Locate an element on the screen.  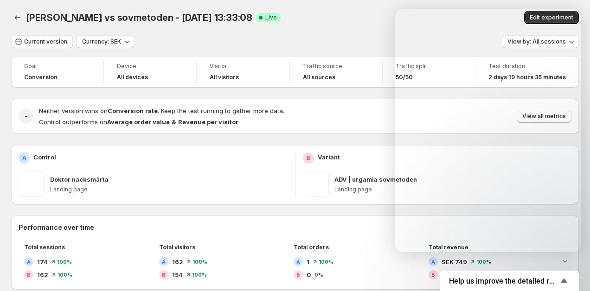
button: Show survey - Help us improve the detailed report for A/B campaigns is located at coordinates (509, 281).